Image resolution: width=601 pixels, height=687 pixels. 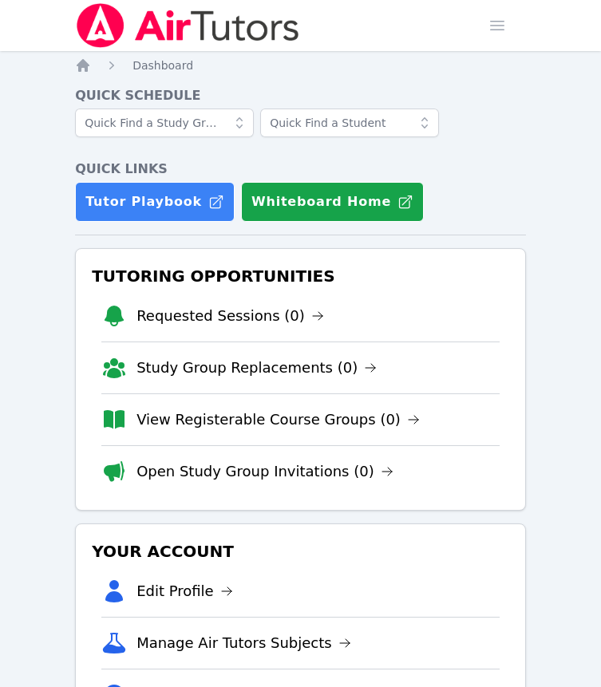 I want to click on h4: Quick Schedule, so click(x=300, y=96).